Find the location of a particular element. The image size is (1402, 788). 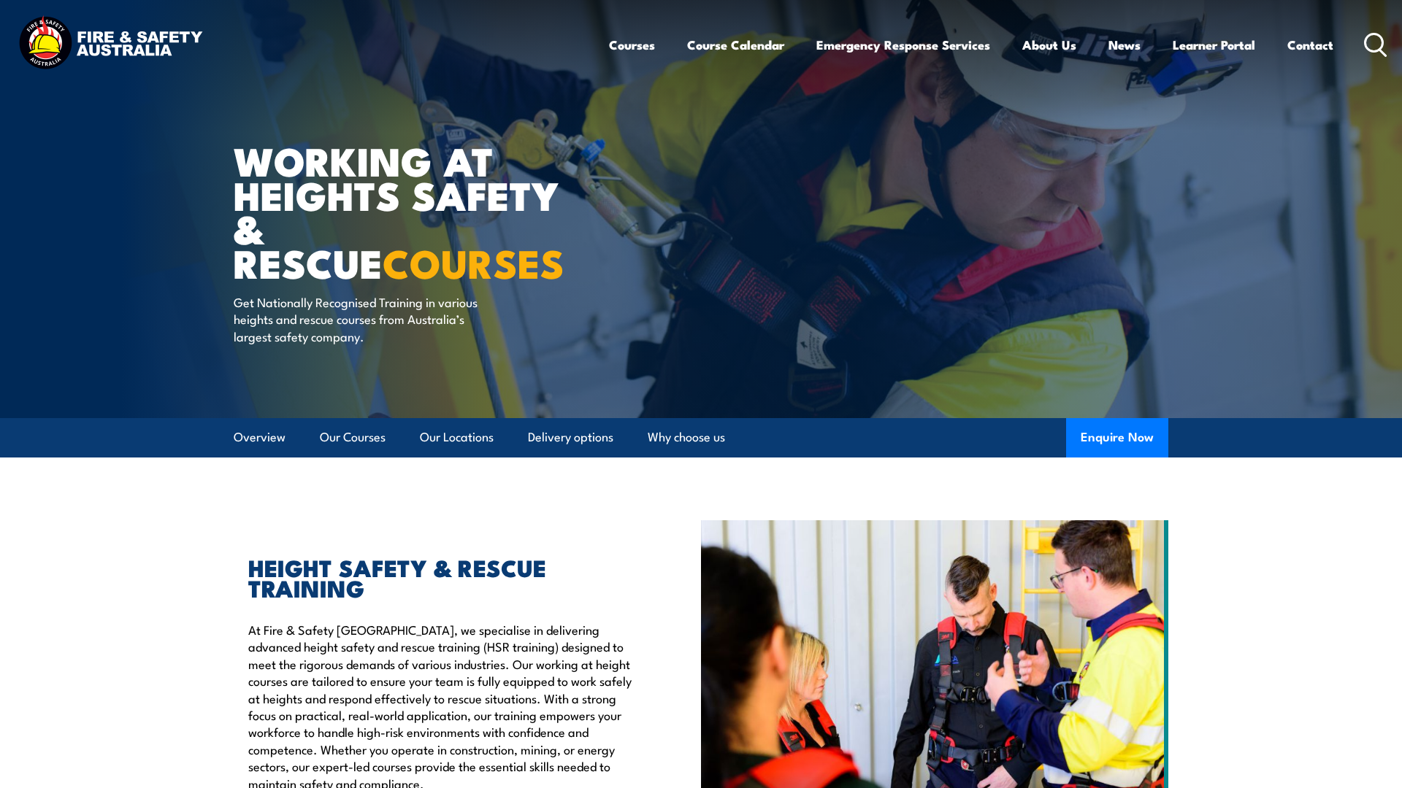

h2: HEIGHT SAFETY & RESCUE TRAINING is located at coordinates (441, 577).